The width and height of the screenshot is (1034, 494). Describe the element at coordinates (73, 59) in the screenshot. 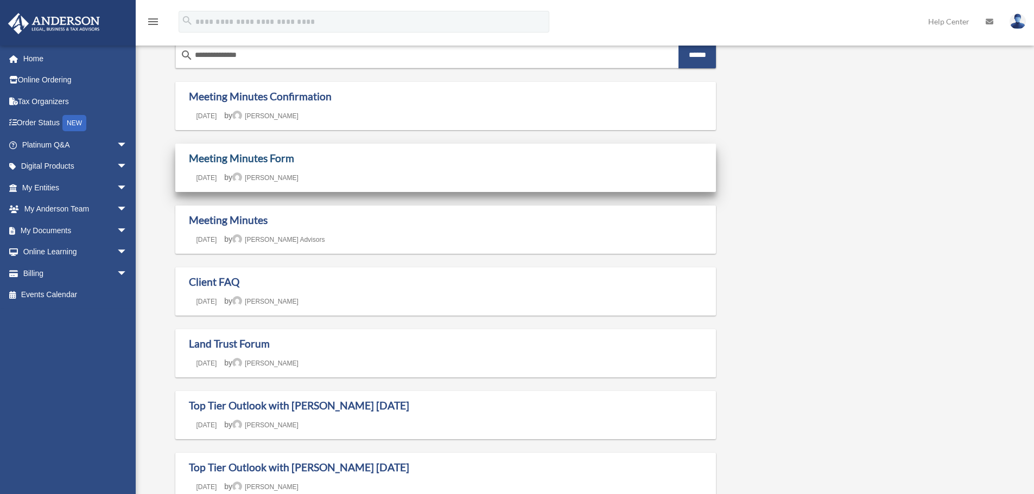

I see `a: Home` at that location.